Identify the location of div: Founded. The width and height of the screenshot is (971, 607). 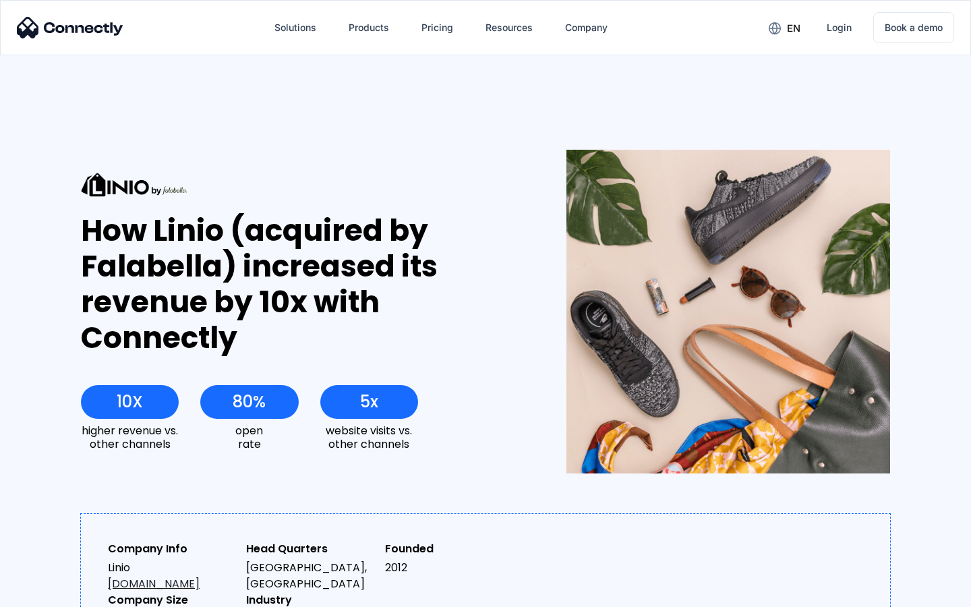
(449, 549).